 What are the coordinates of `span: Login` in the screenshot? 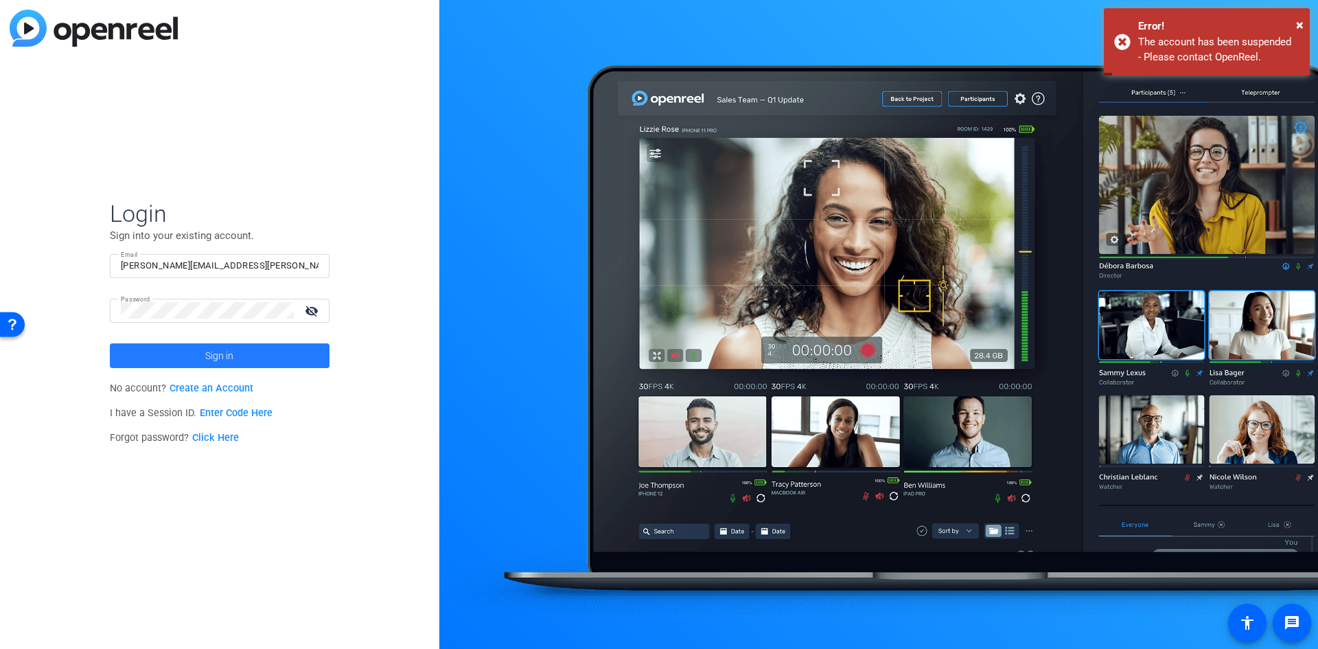 It's located at (220, 214).